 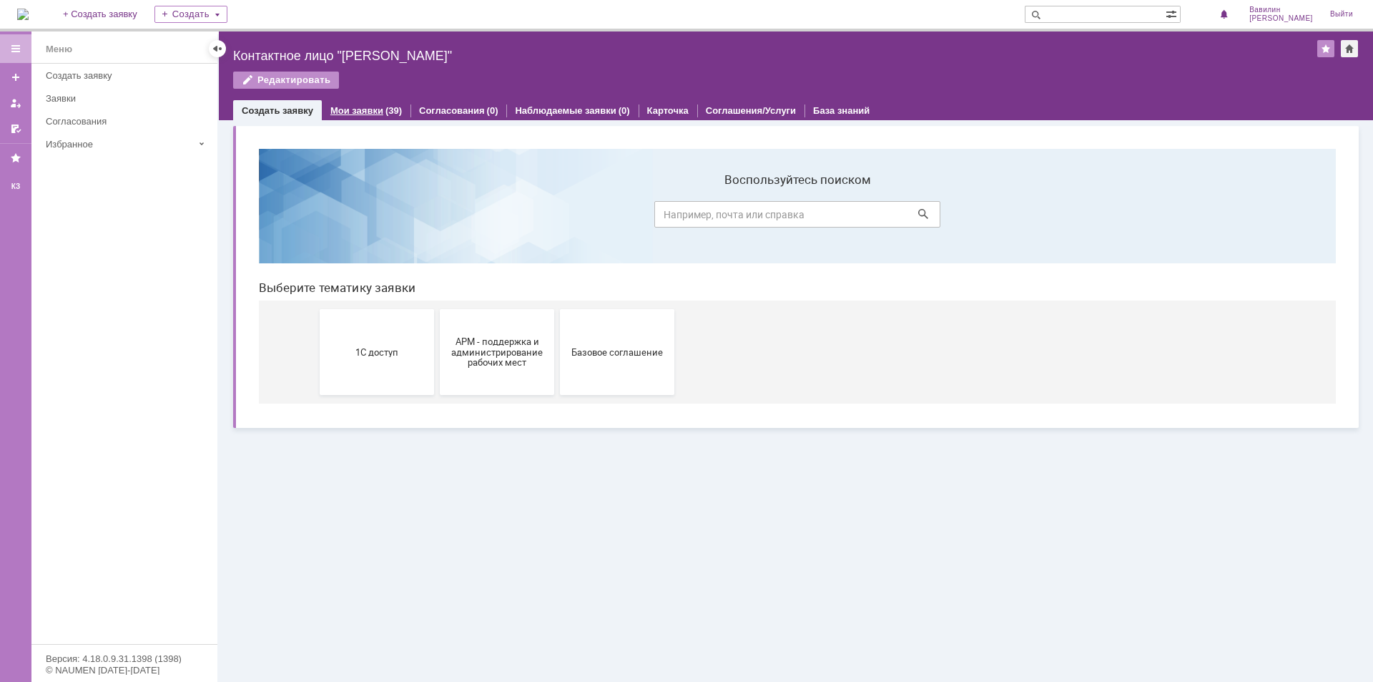 What do you see at coordinates (129, 214) in the screenshot?
I see `span: 1С доступ` at bounding box center [129, 214].